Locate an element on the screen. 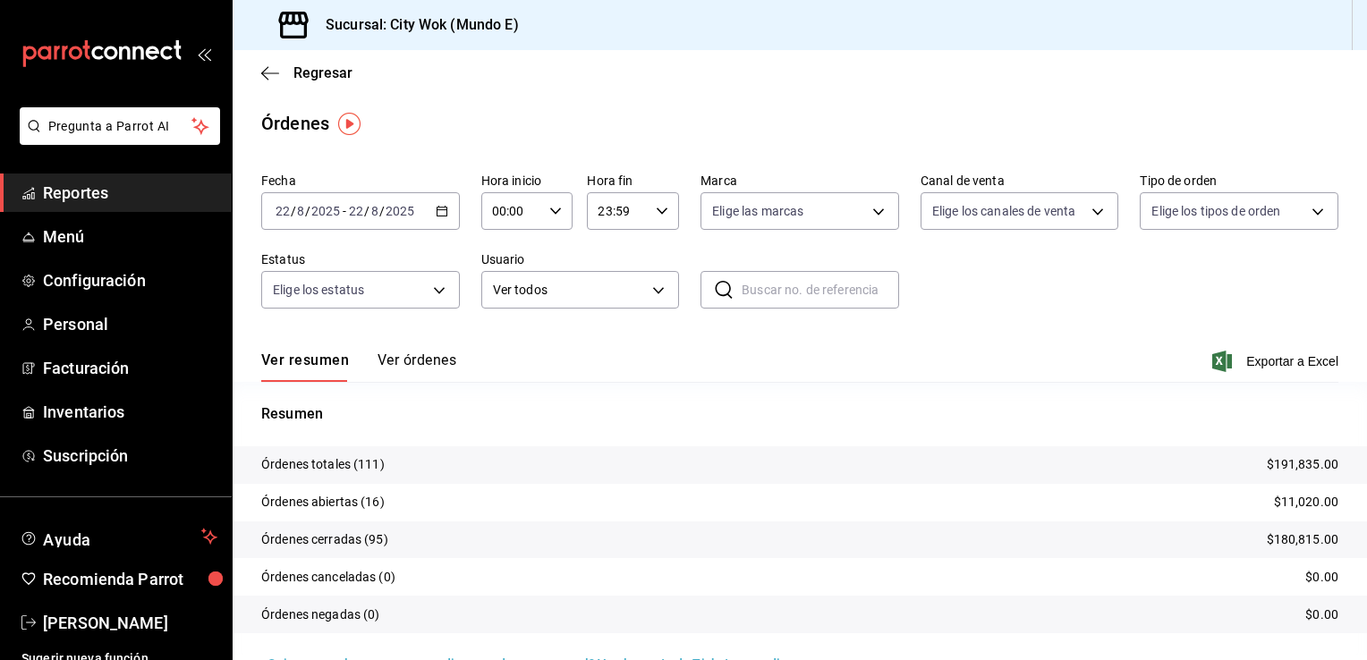  label: Fecha is located at coordinates (361, 181).